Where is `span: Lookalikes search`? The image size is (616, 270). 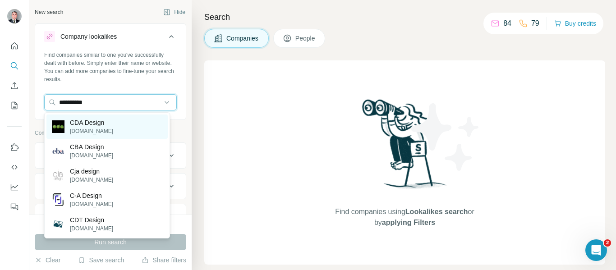 span: Lookalikes search is located at coordinates (436, 211).